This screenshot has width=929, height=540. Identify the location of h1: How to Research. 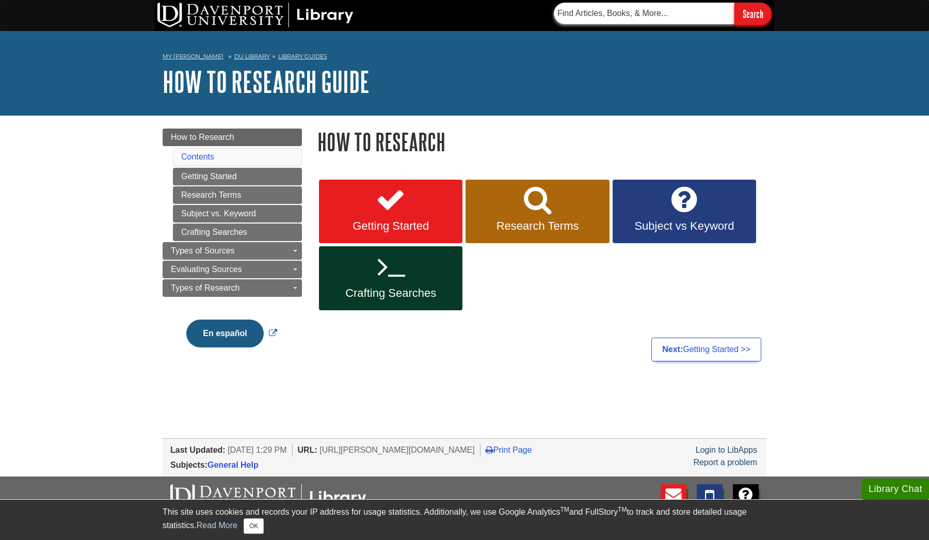
(542, 141).